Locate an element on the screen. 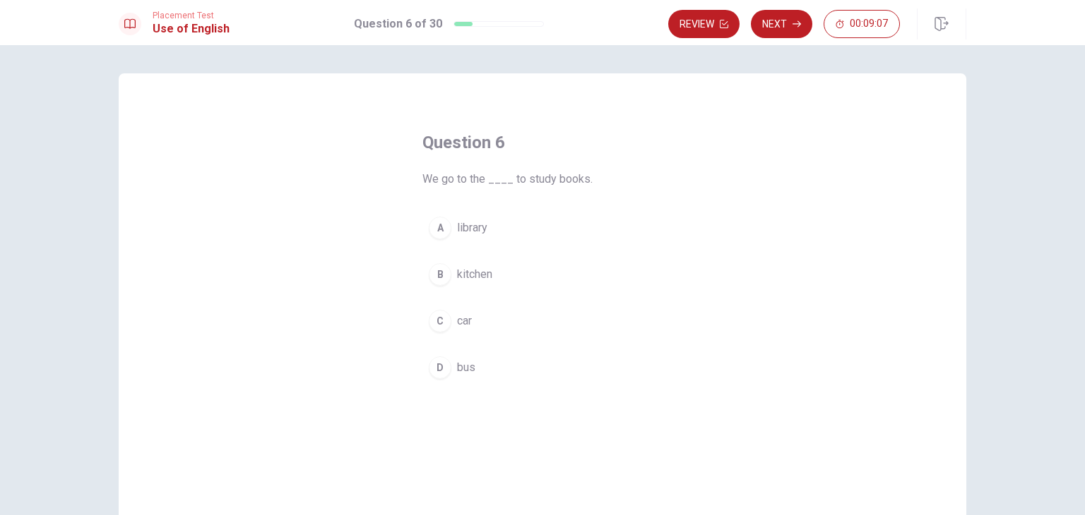 The image size is (1085, 515). span: We go to the ____ to study books. is located at coordinates (542, 179).